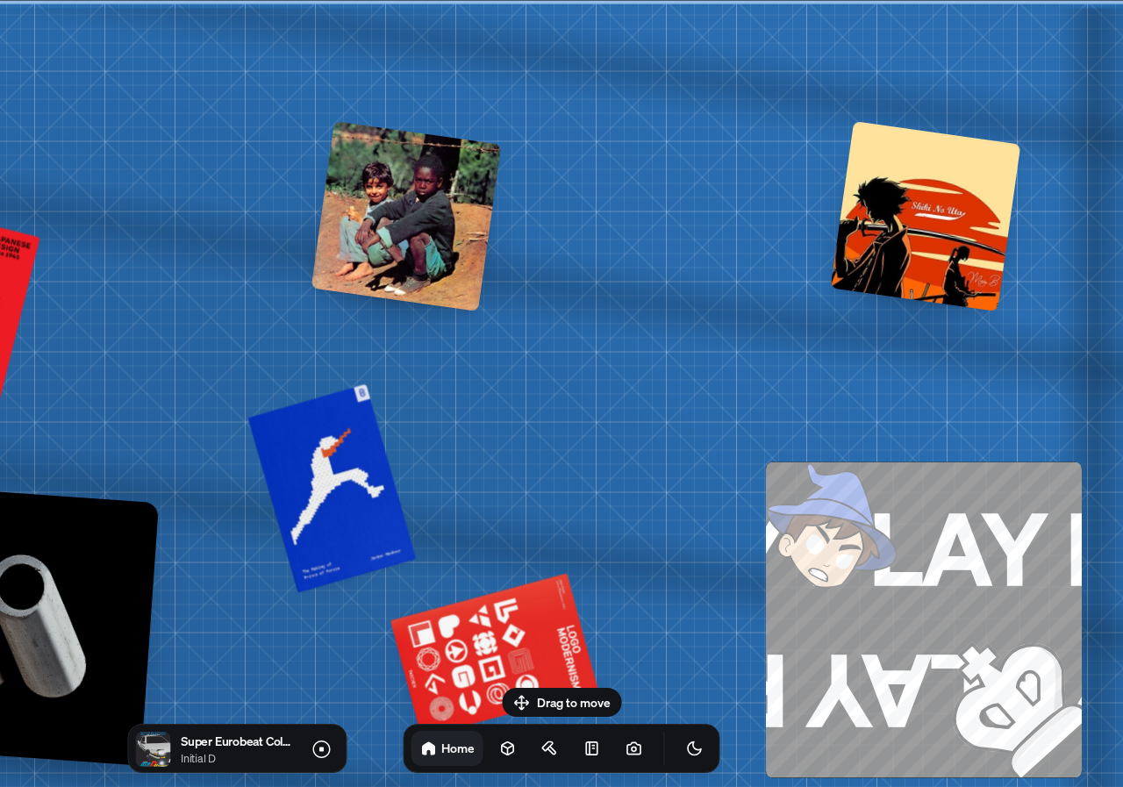 Image resolution: width=1123 pixels, height=787 pixels. Describe the element at coordinates (237, 758) in the screenshot. I see `p: Initial D` at that location.